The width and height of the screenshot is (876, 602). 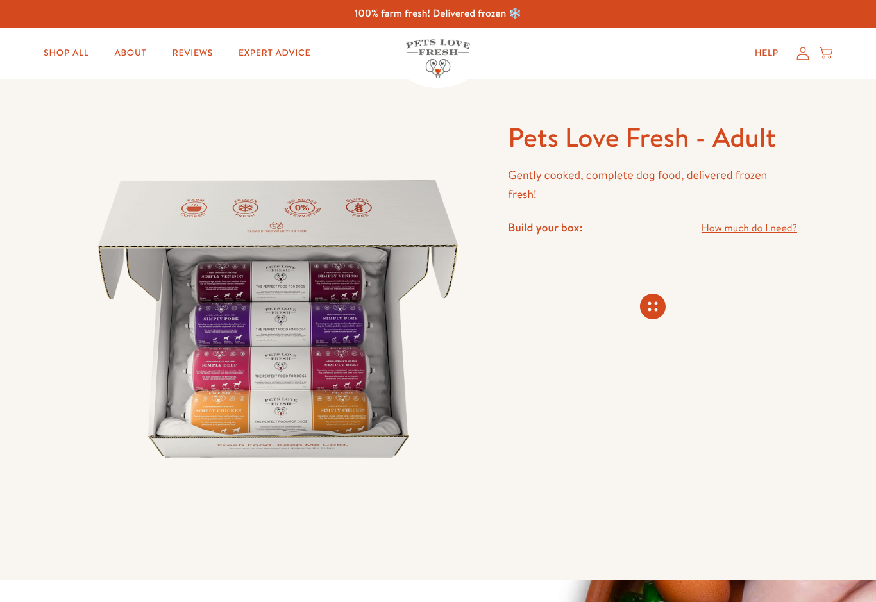 I want to click on a: About, so click(x=130, y=53).